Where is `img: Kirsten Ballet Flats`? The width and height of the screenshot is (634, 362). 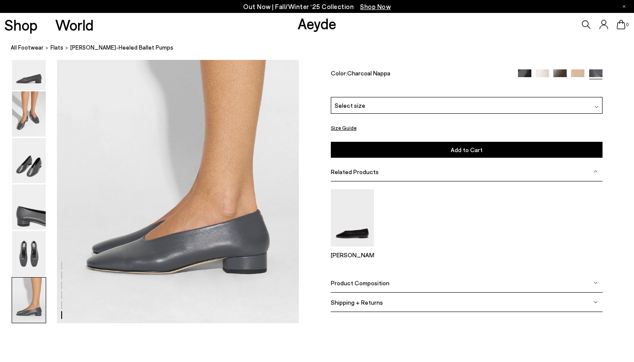 img: Kirsten Ballet Flats is located at coordinates (352, 218).